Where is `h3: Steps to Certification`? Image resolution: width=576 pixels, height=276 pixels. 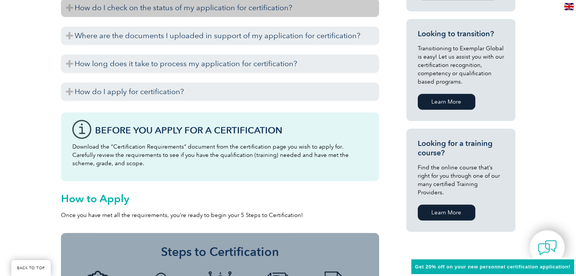 h3: Steps to Certification is located at coordinates (220, 252).